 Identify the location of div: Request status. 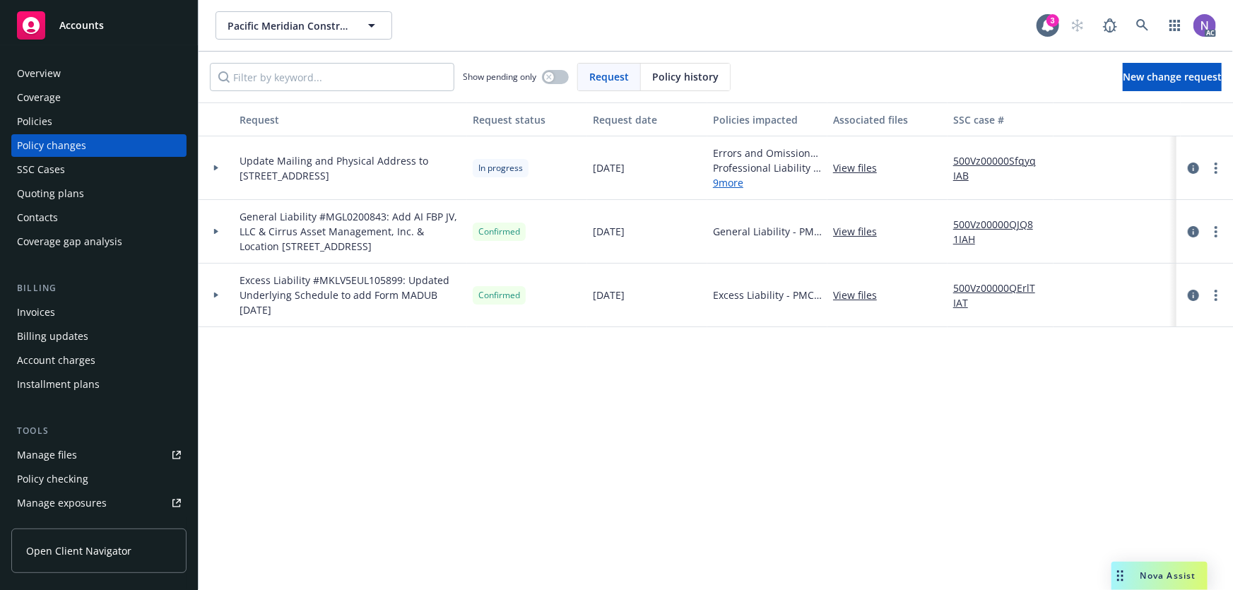
(527, 119).